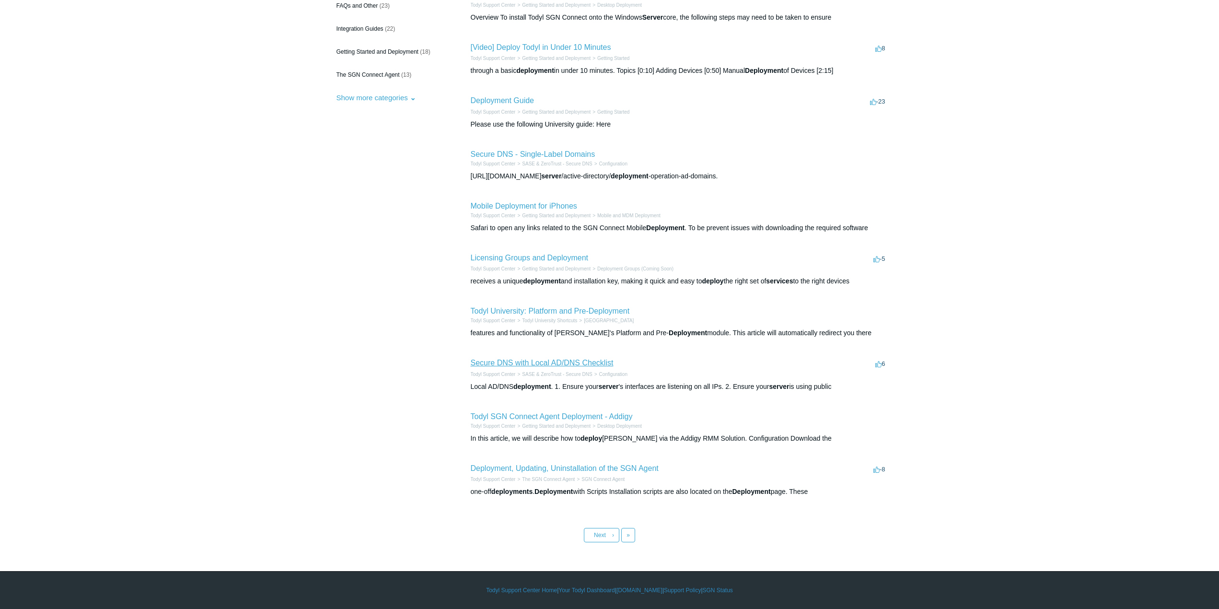 The height and width of the screenshot is (609, 1219). What do you see at coordinates (524, 206) in the screenshot?
I see `a: Mobile Deployment for iPhones` at bounding box center [524, 206].